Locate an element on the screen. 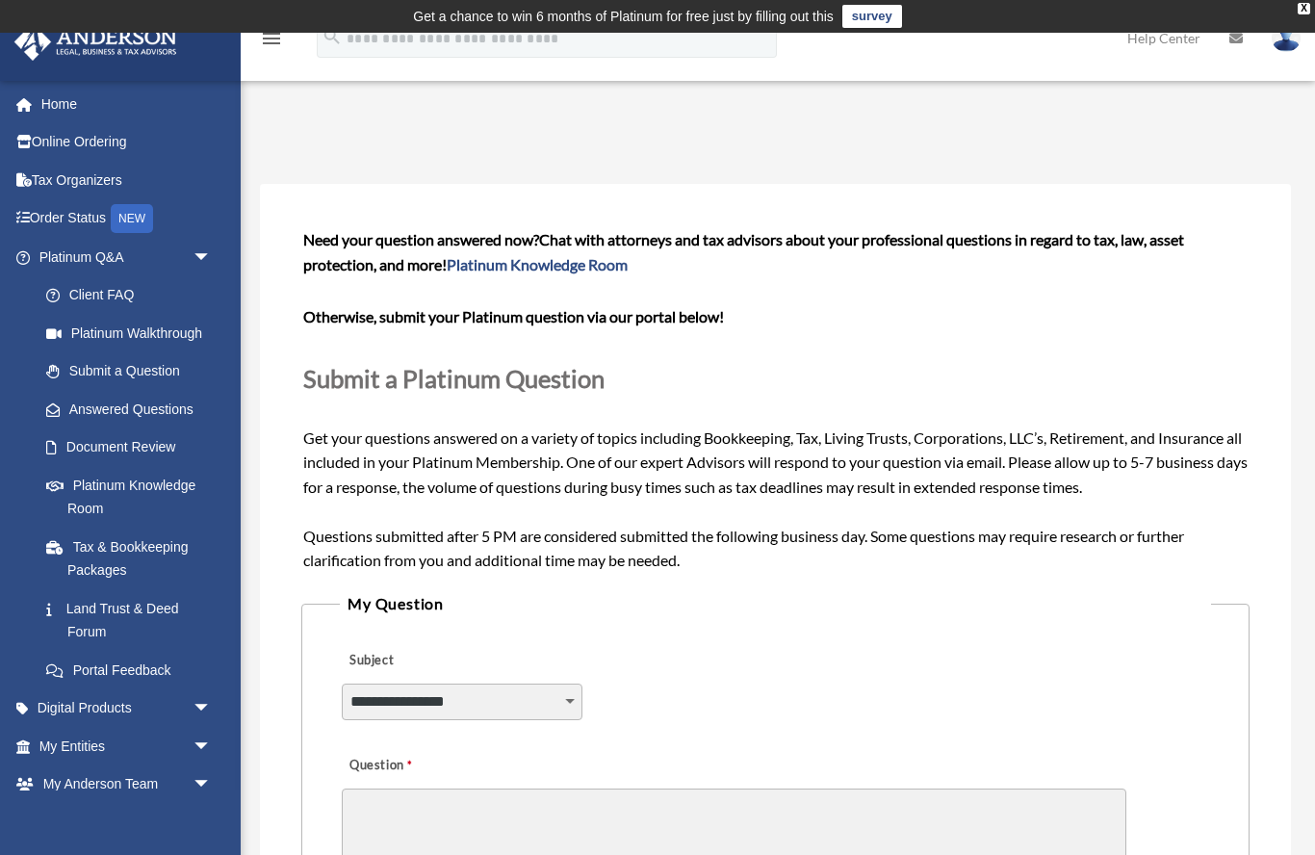  a: Tax Organizers is located at coordinates (127, 180).